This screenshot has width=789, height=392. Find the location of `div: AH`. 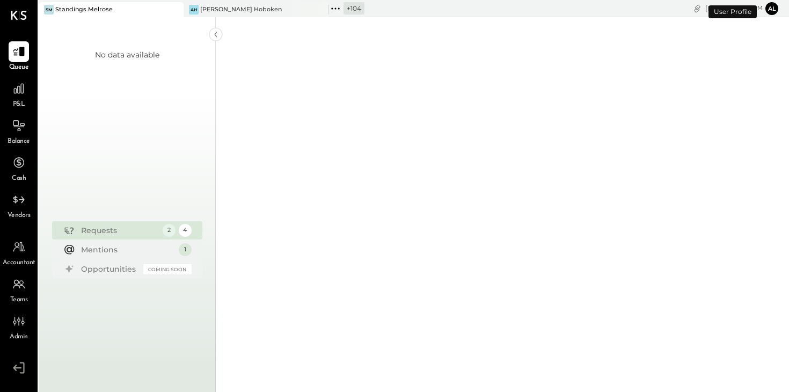

div: AH is located at coordinates (194, 10).